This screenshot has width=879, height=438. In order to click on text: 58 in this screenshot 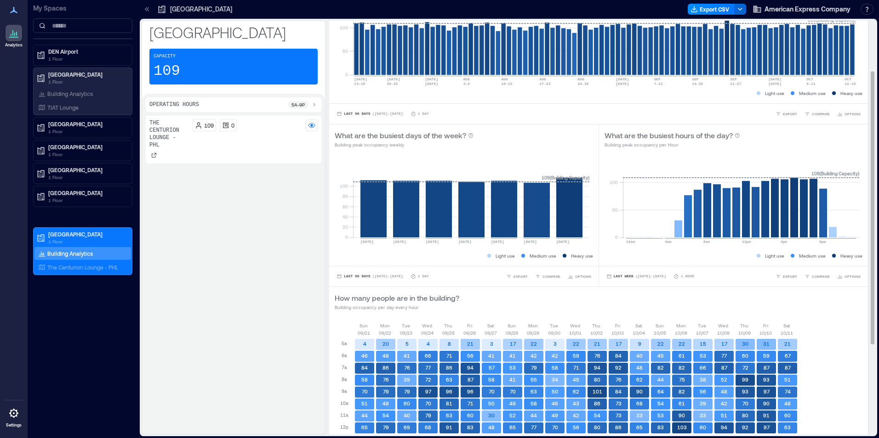, I will do `click(491, 380)`.